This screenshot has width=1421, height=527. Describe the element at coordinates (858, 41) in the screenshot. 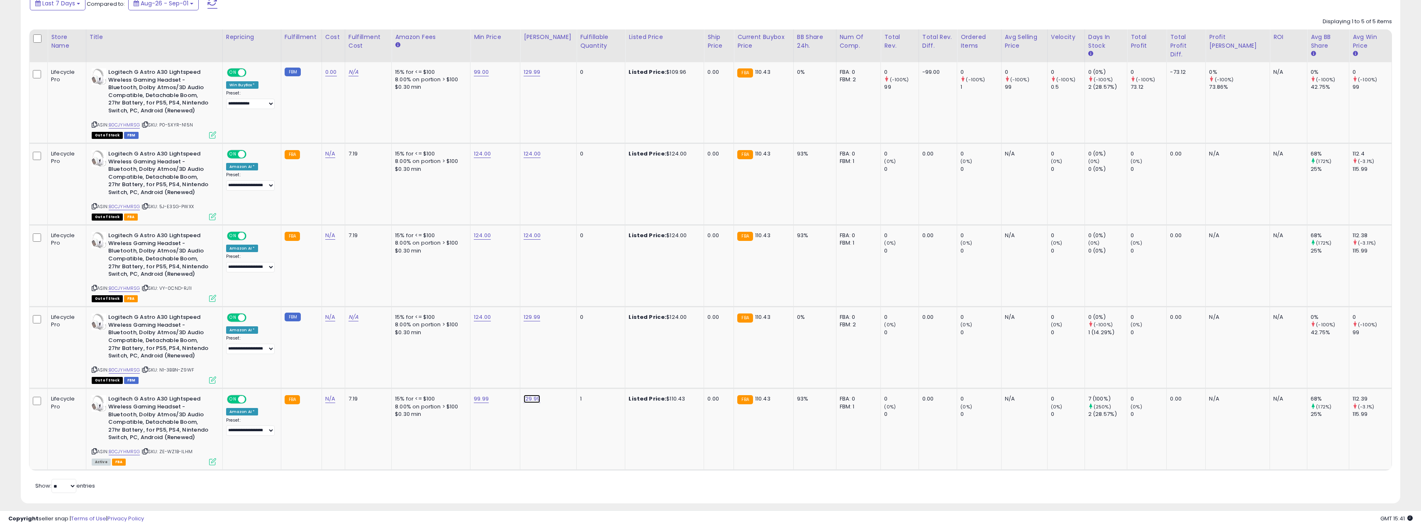

I see `div: Num of Comp.` at that location.